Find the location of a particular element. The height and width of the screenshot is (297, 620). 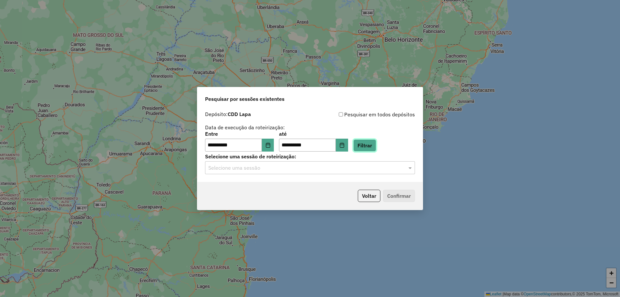

label: Entre is located at coordinates (239, 134).